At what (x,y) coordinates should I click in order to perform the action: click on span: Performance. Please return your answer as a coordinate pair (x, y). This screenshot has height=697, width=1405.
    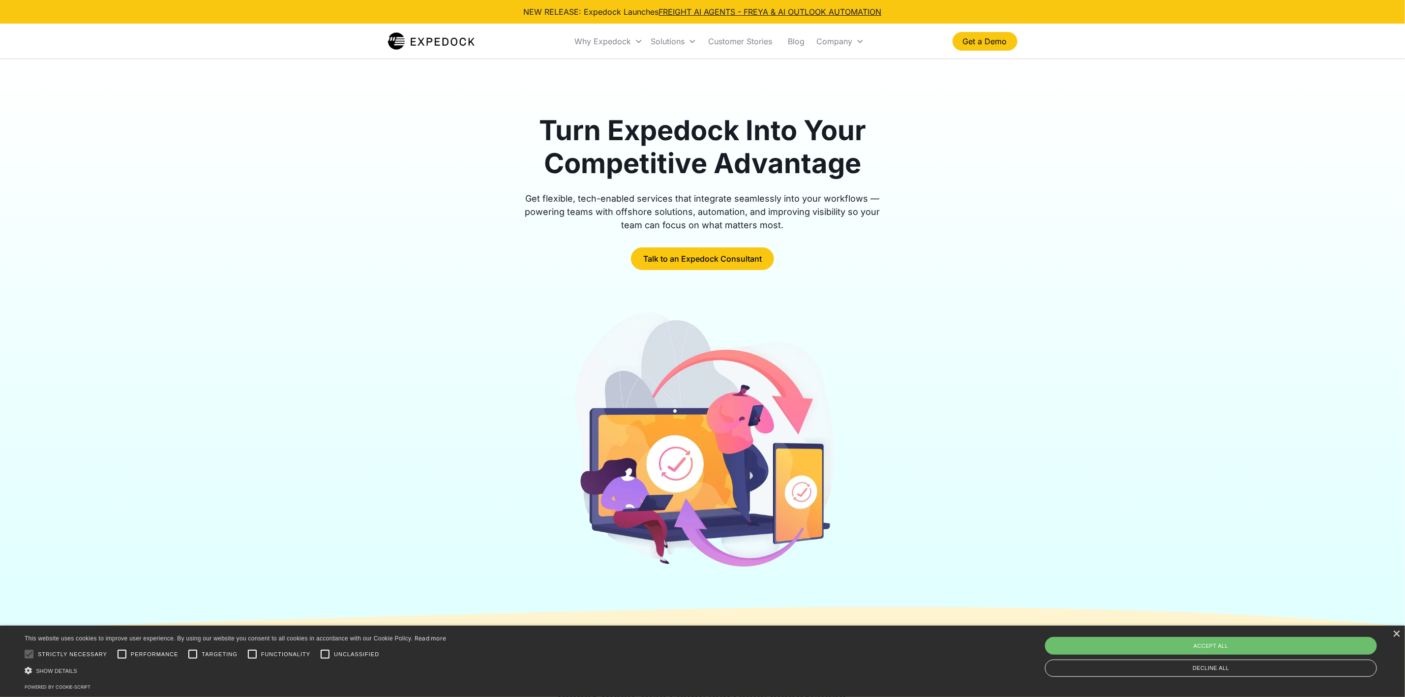
    Looking at the image, I should click on (154, 654).